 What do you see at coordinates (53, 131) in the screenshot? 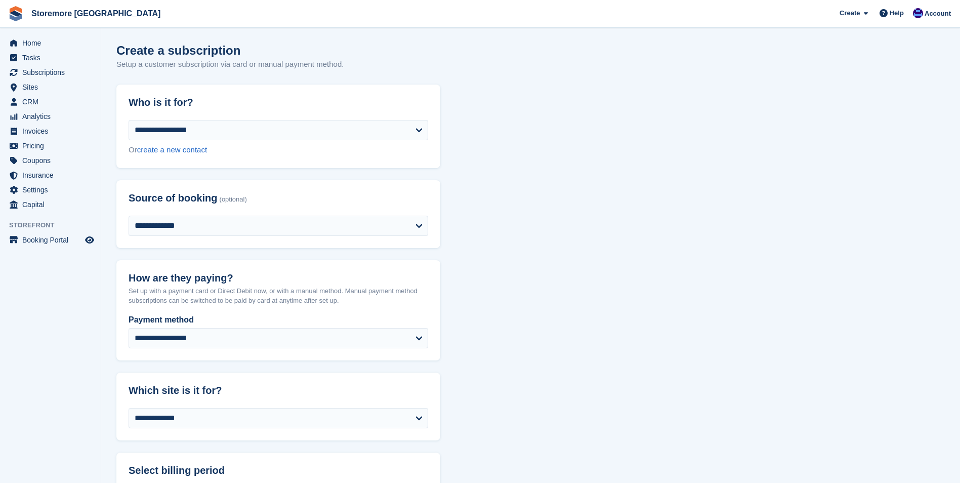
I see `span: Invoices` at bounding box center [53, 131].